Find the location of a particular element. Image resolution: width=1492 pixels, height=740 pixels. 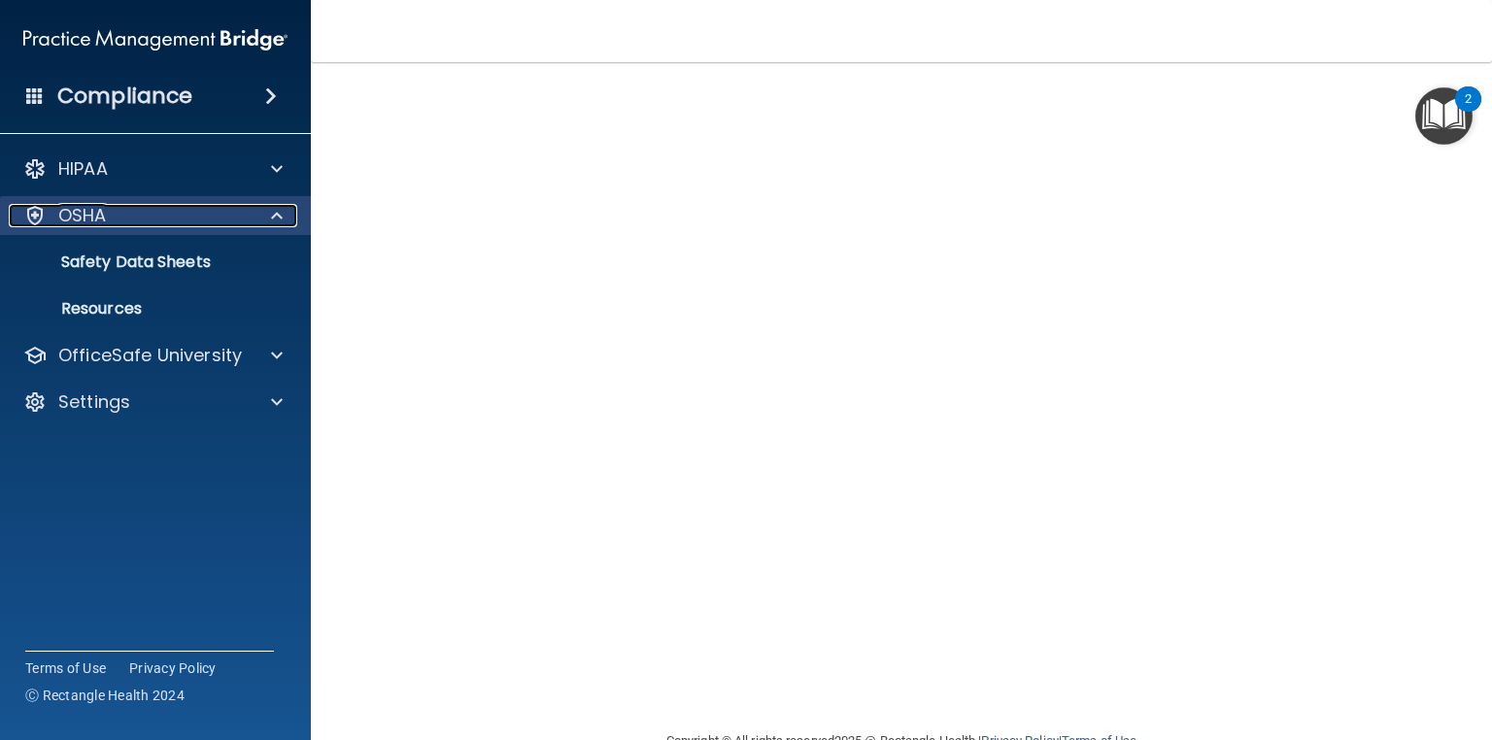

span: Ⓒ Rectangle Health 2024 is located at coordinates (105, 696).